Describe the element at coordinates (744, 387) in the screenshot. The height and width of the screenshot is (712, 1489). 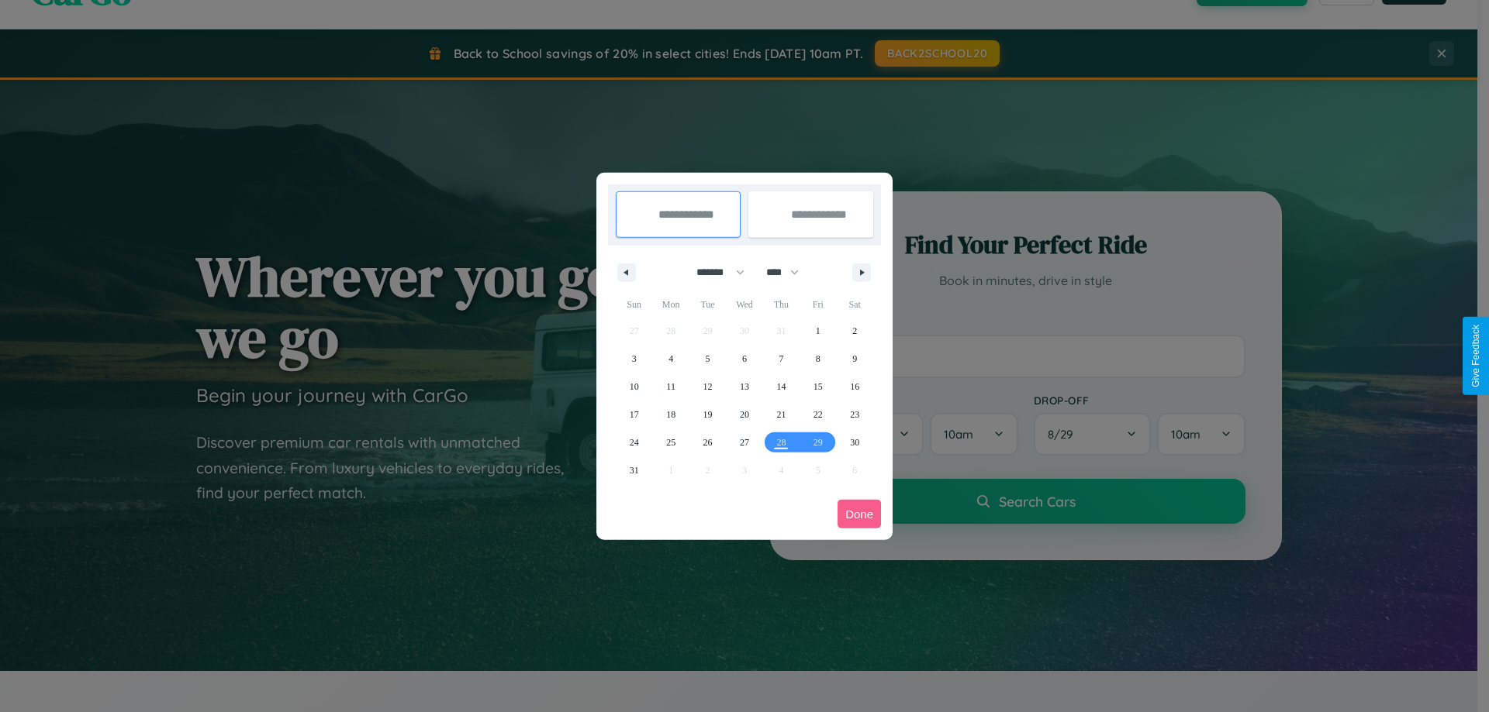
I see `span: 13` at that location.